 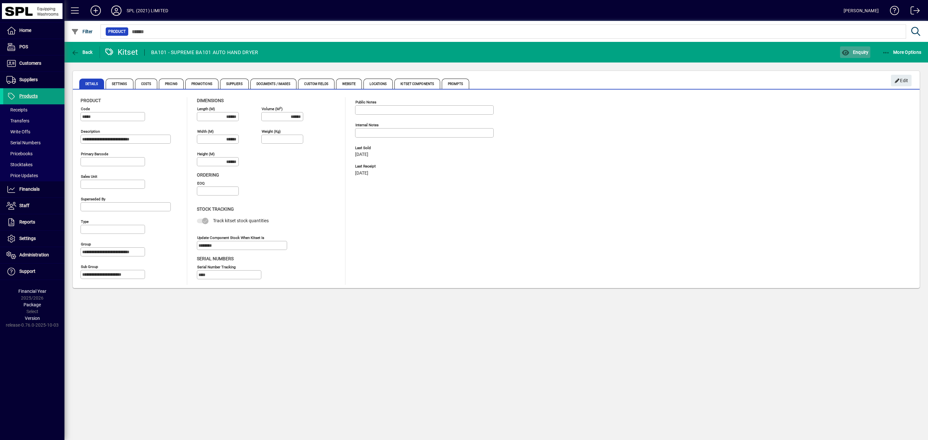 What do you see at coordinates (34, 132) in the screenshot?
I see `a: Write Offs` at bounding box center [34, 132].